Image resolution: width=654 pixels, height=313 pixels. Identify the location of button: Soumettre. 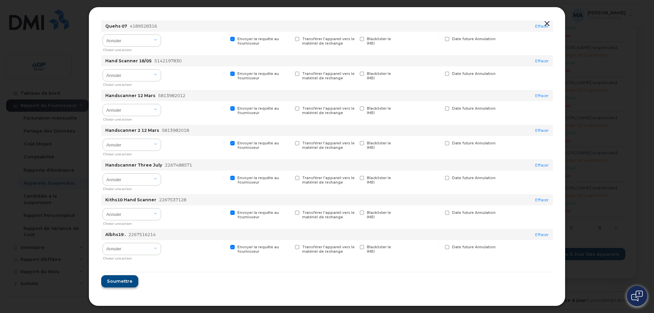
(120, 281).